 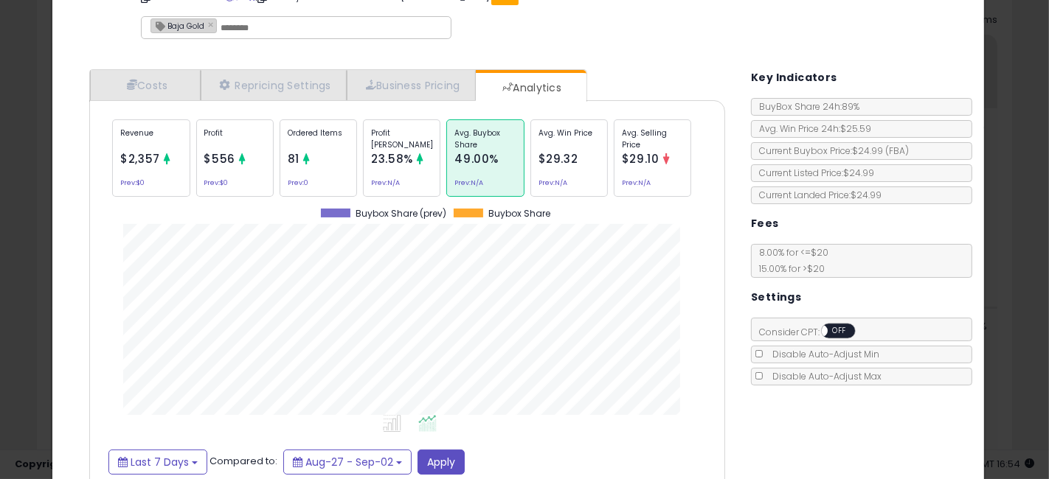 I want to click on span: Avg. Win Price 24h: $25.59, so click(x=811, y=128).